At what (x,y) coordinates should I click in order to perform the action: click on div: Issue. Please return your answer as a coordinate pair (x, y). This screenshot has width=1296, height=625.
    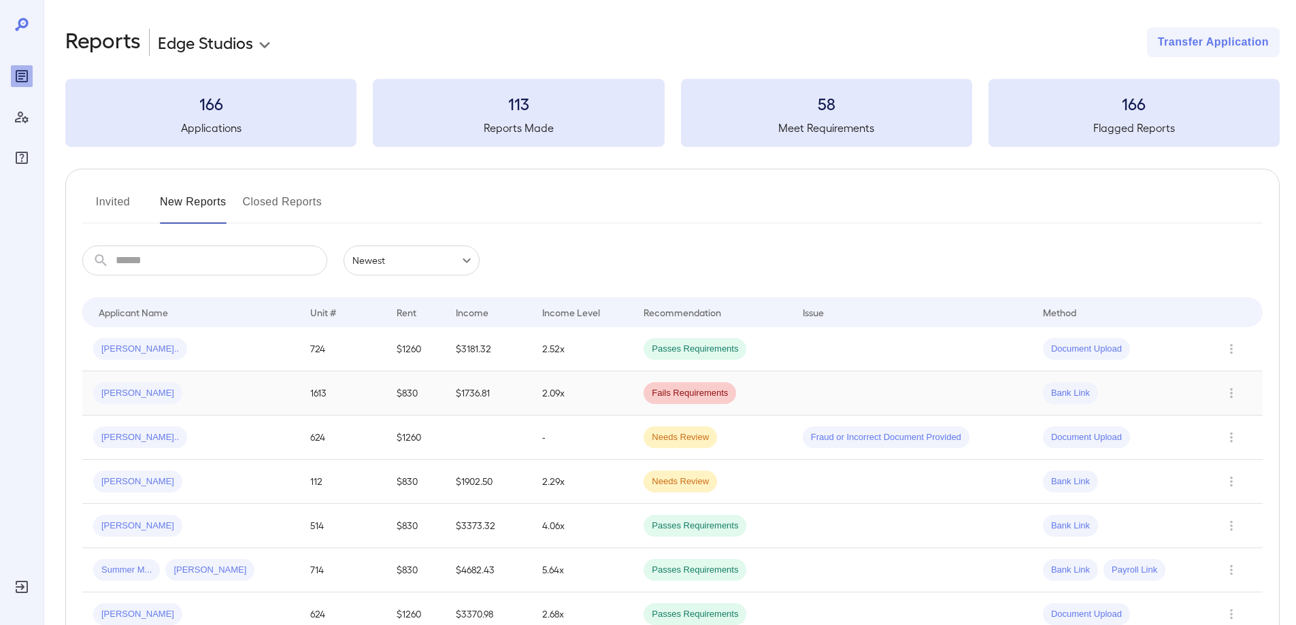
    Looking at the image, I should click on (814, 312).